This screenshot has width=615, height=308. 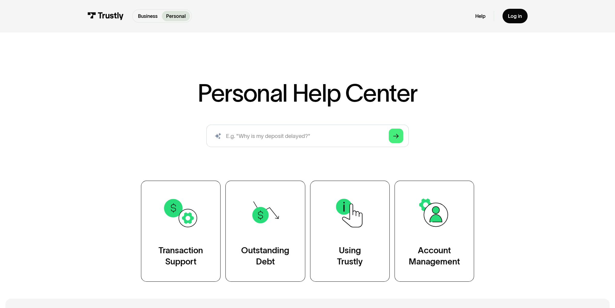 I want to click on h1: Personal Help Center, so click(x=307, y=93).